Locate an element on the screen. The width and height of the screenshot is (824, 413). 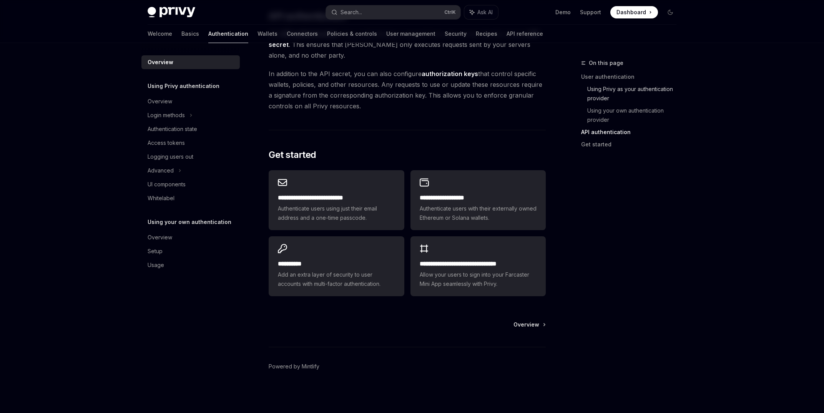
img: dark logo is located at coordinates (172, 12).